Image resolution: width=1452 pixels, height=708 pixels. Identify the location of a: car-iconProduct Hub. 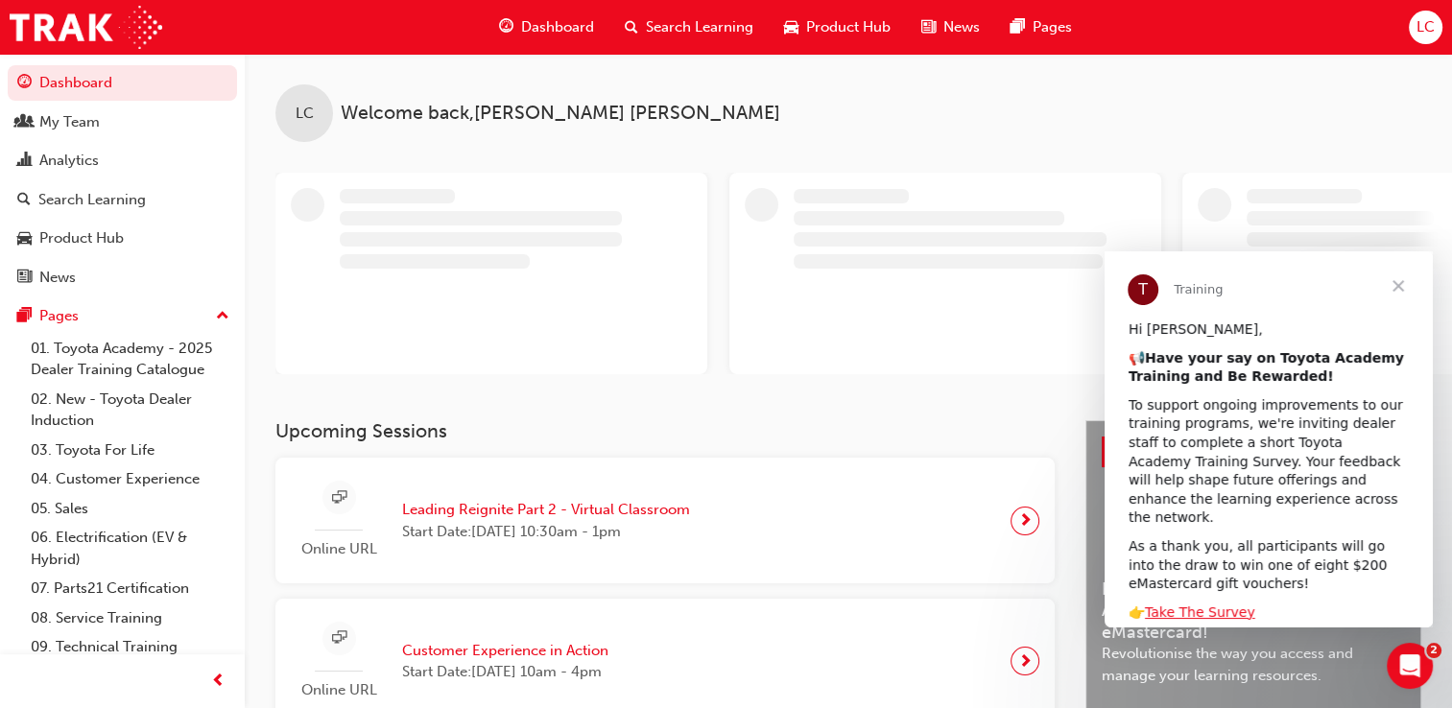
(837, 27).